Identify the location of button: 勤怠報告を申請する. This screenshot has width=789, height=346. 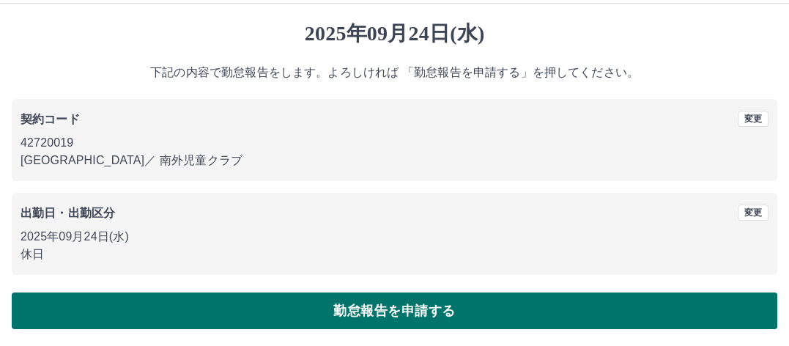
(394, 311).